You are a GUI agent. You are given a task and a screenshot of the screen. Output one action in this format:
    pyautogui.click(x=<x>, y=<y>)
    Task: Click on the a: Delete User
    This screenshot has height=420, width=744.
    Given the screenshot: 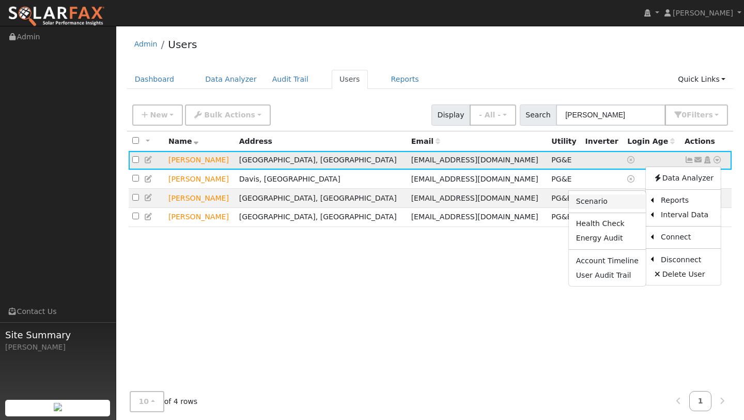 What is the action you would take?
    pyautogui.click(x=683, y=274)
    